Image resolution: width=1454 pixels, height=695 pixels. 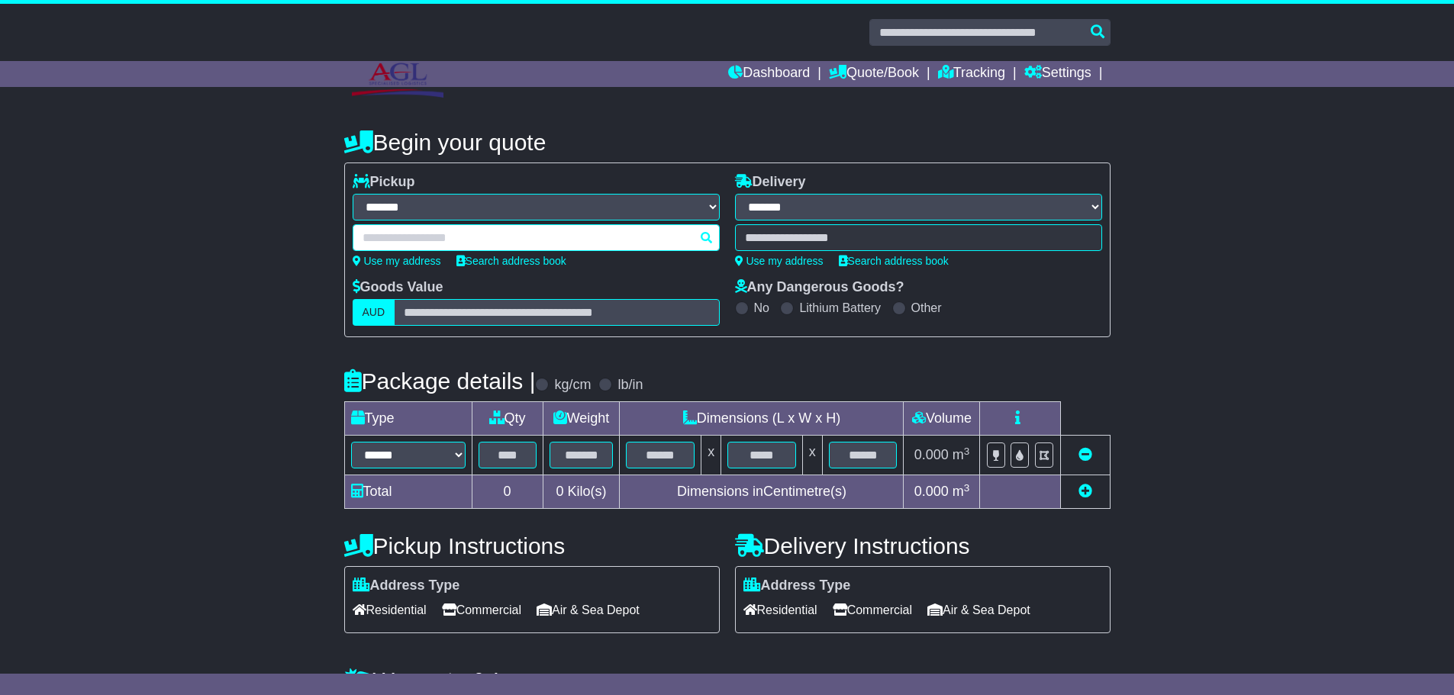 What do you see at coordinates (374, 312) in the screenshot?
I see `label: AUD` at bounding box center [374, 312].